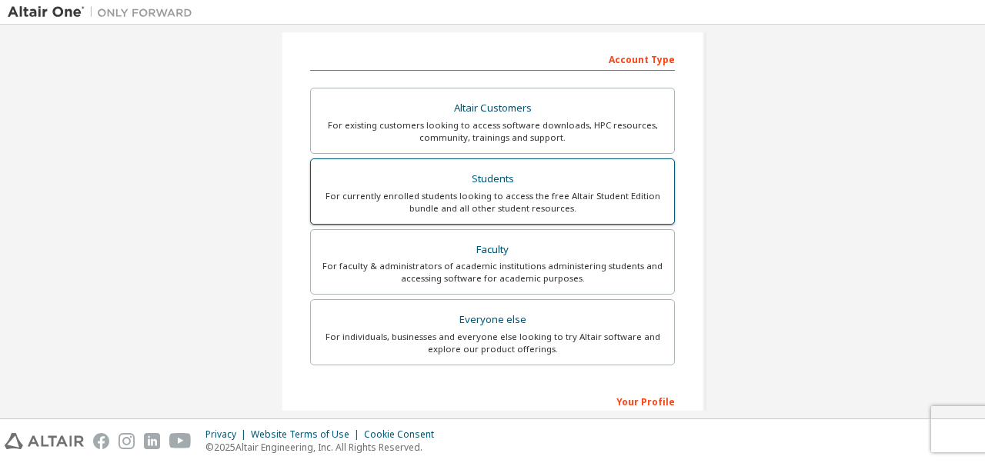 The height and width of the screenshot is (463, 985). Describe the element at coordinates (493, 343) in the screenshot. I see `div: For individuals, businesses and everyone else looking to try Altair software and explore our prod...` at that location.